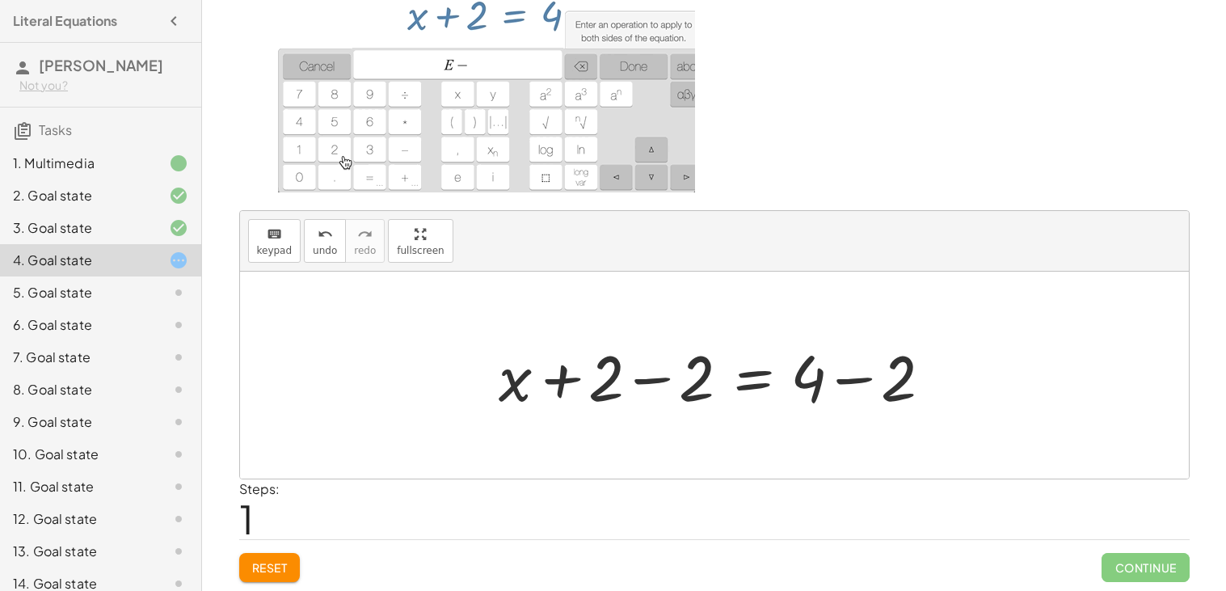 This screenshot has width=1226, height=591. Describe the element at coordinates (420, 241) in the screenshot. I see `button: fullscreen` at that location.